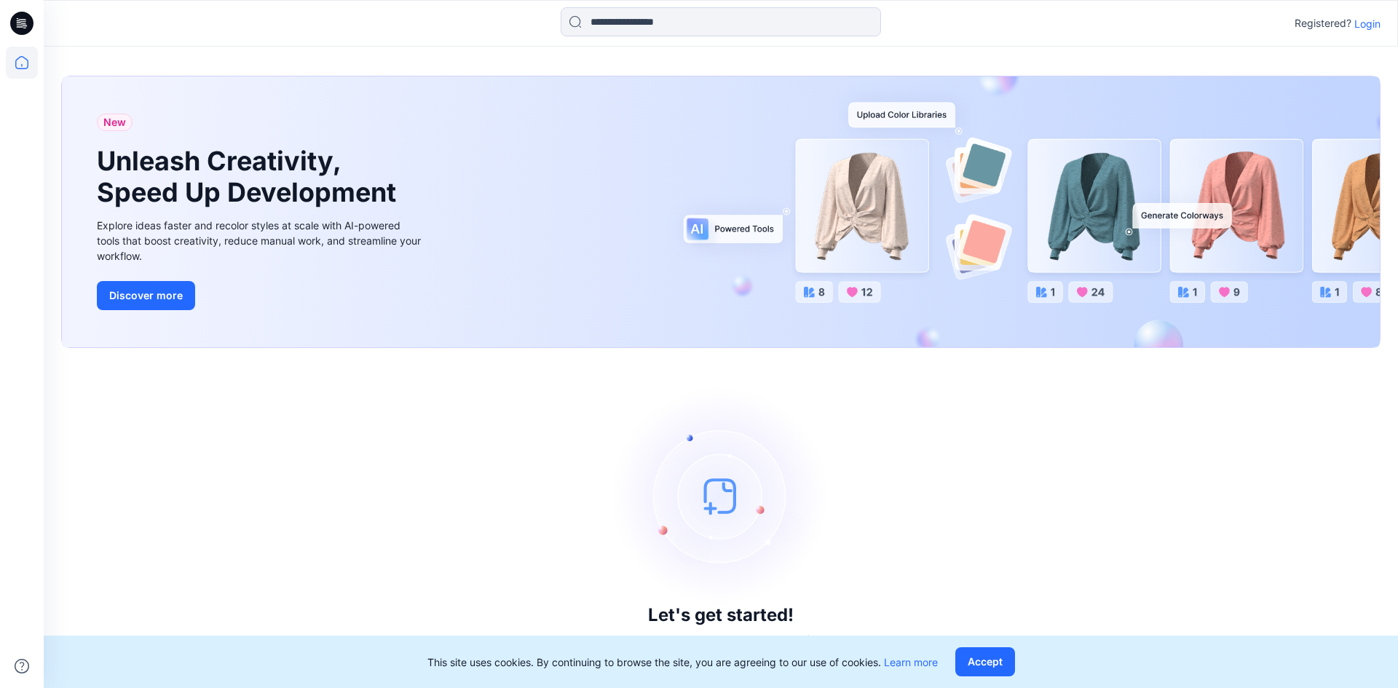  Describe the element at coordinates (250, 177) in the screenshot. I see `h1: Unleash Creativity, Speed Up Development` at that location.